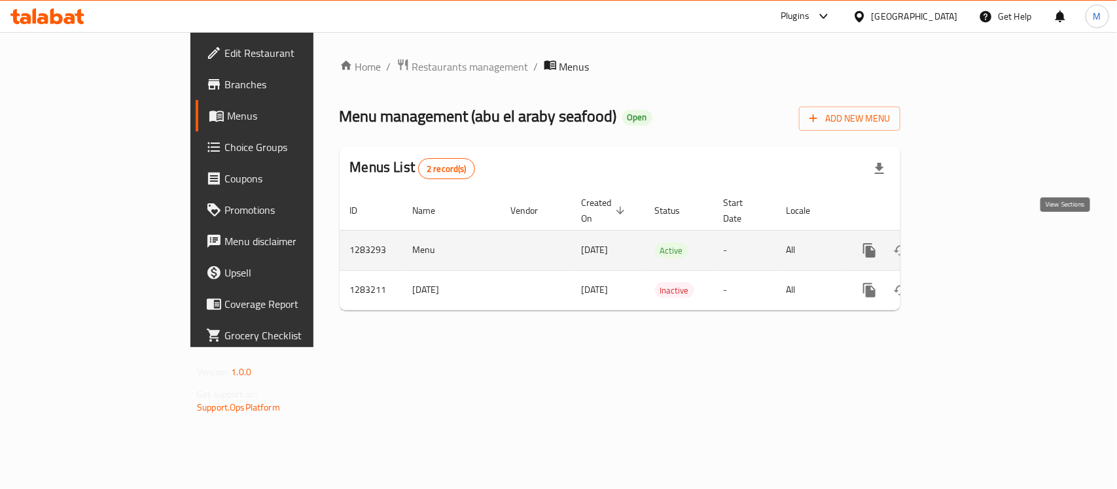 Image resolution: width=1117 pixels, height=489 pixels. I want to click on table: enhanced table, so click(665, 251).